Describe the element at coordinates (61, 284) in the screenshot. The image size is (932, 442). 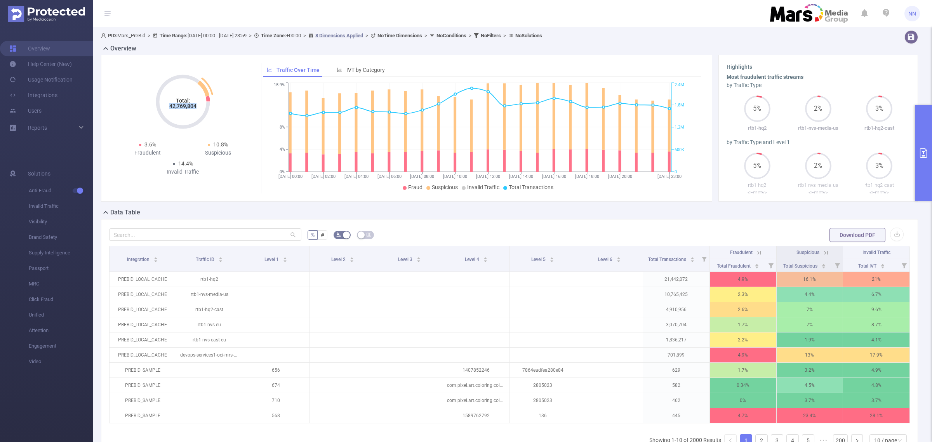
I see `span: MRC` at that location.